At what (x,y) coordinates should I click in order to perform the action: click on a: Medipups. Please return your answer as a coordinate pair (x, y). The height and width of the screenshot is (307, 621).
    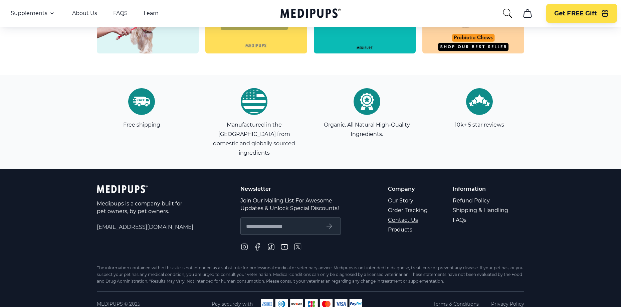
    Looking at the image, I should click on (311, 14).